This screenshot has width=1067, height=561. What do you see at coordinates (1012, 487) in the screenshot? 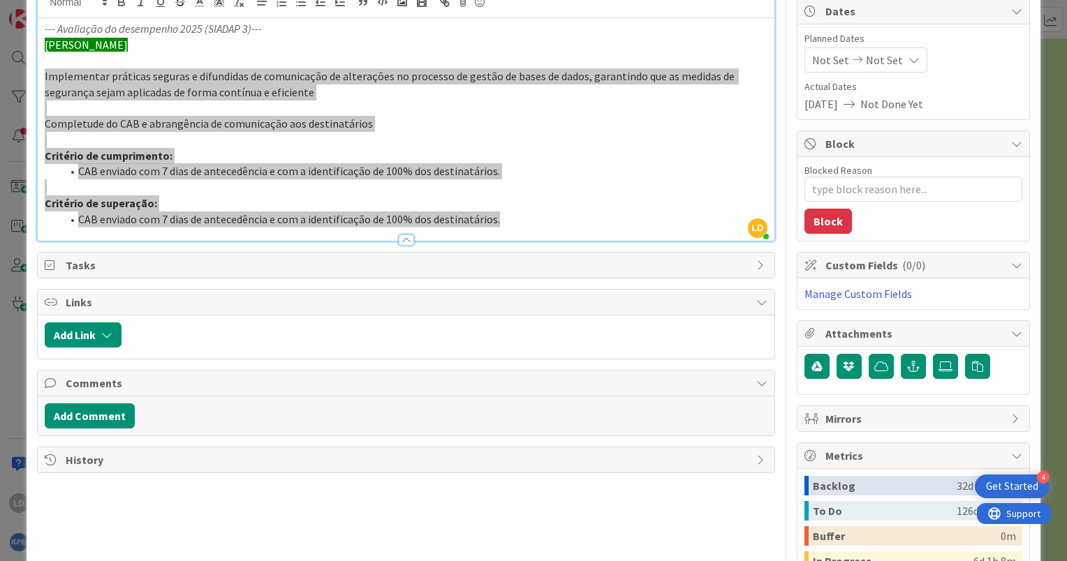
I see `div: Open Get Started checklist, remaining modules: 4` at bounding box center [1012, 487].